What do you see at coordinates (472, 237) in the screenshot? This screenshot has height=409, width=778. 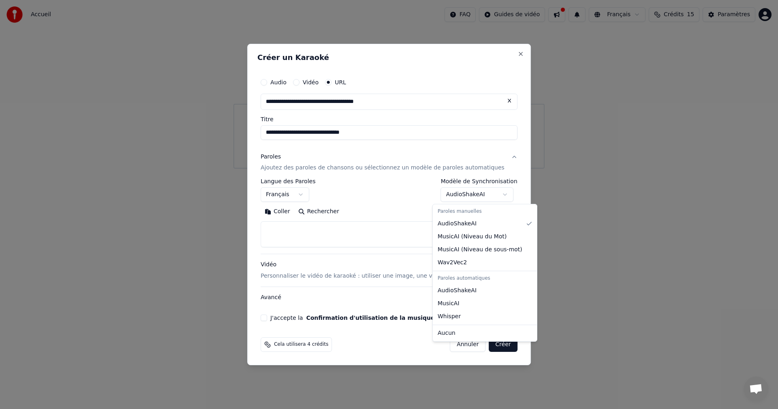 I see `span: MusicAI ( Niveau du Mot )` at bounding box center [472, 237].